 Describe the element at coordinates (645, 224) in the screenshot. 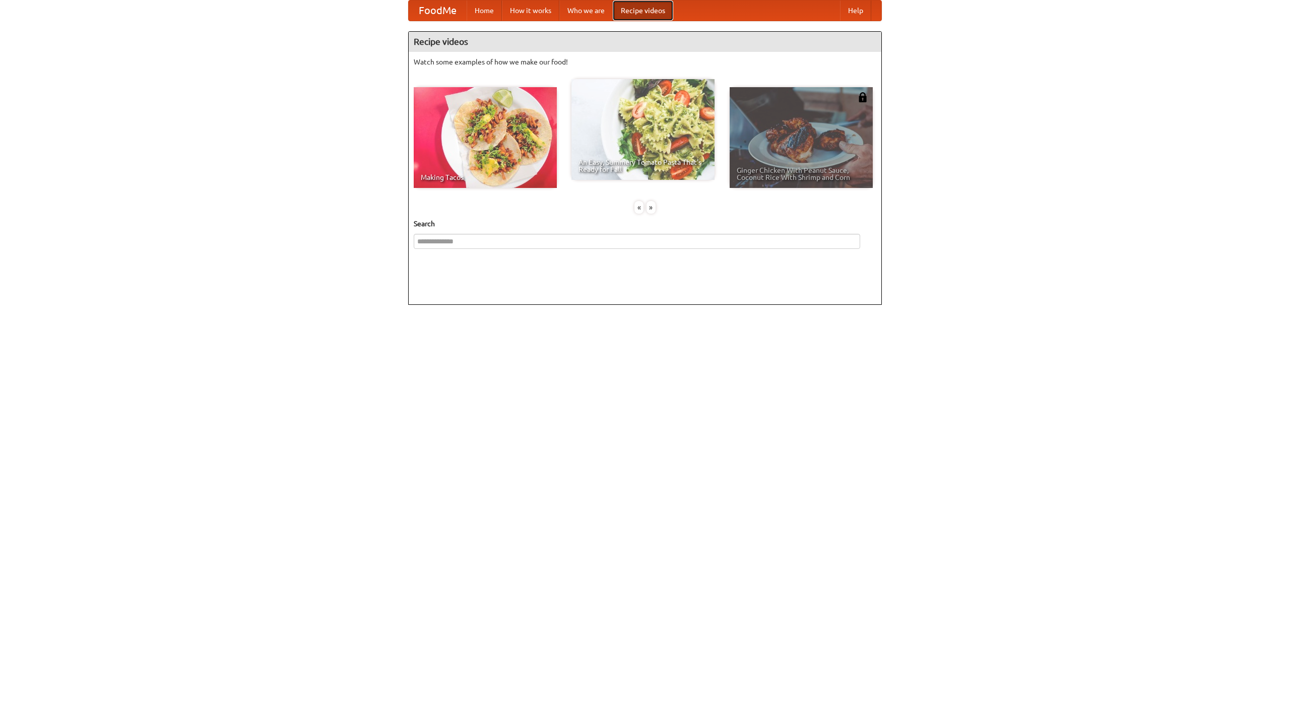

I see `h5: Search` at that location.